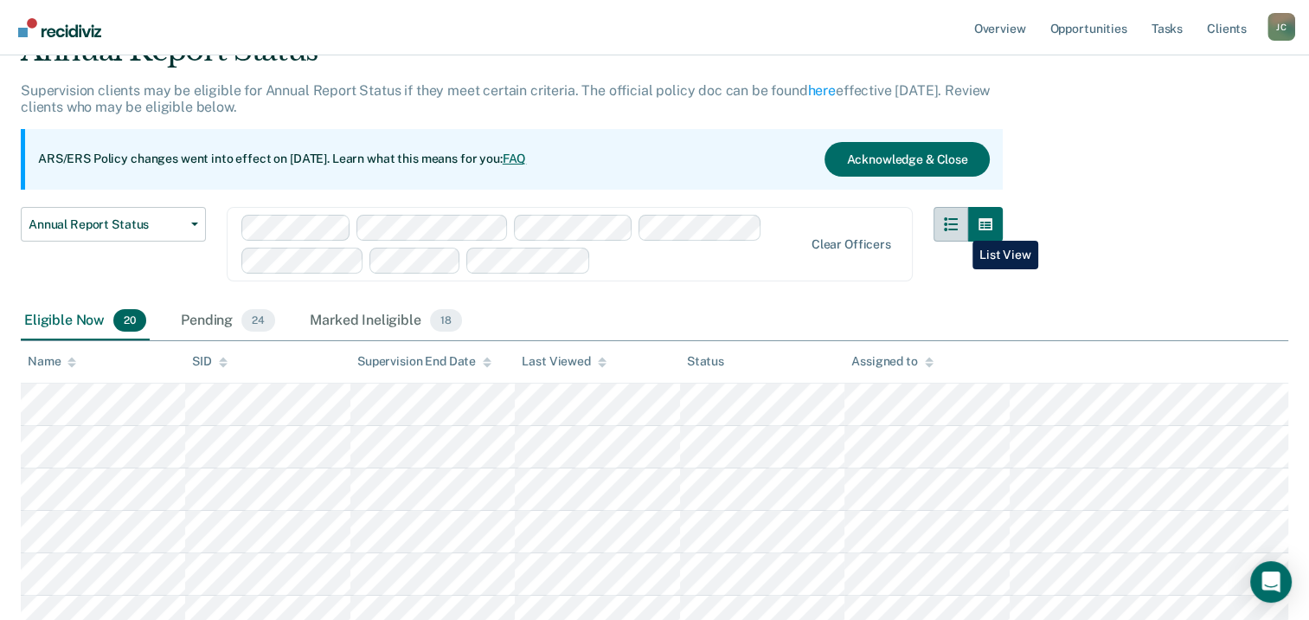  Describe the element at coordinates (505, 99) in the screenshot. I see `p: Supervision clients may be eligible for Annual Report Status if they meet certain criteria. The o...` at that location.